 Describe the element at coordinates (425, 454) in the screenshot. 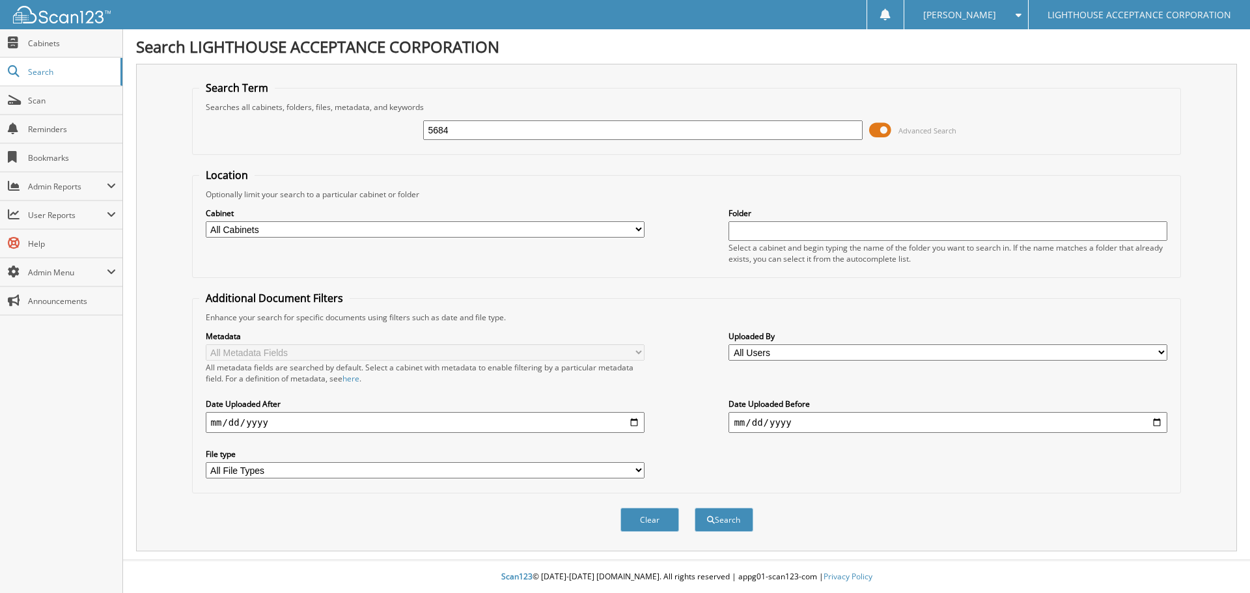

I see `label: File type` at that location.